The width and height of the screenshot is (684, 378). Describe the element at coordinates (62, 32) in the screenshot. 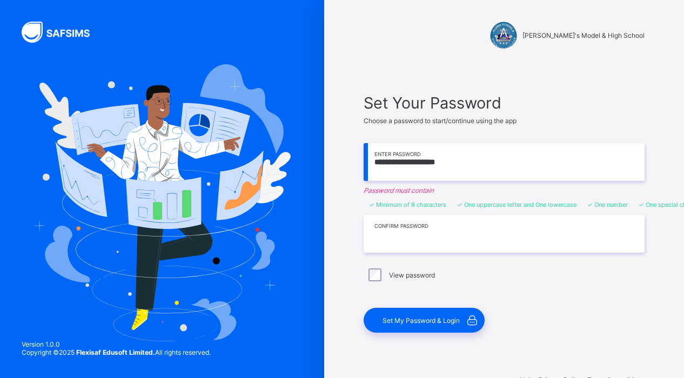

I see `img: SAFSIMS Logo` at that location.